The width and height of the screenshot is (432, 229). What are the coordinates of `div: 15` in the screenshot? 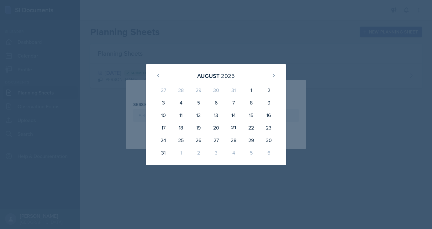 It's located at (251, 115).